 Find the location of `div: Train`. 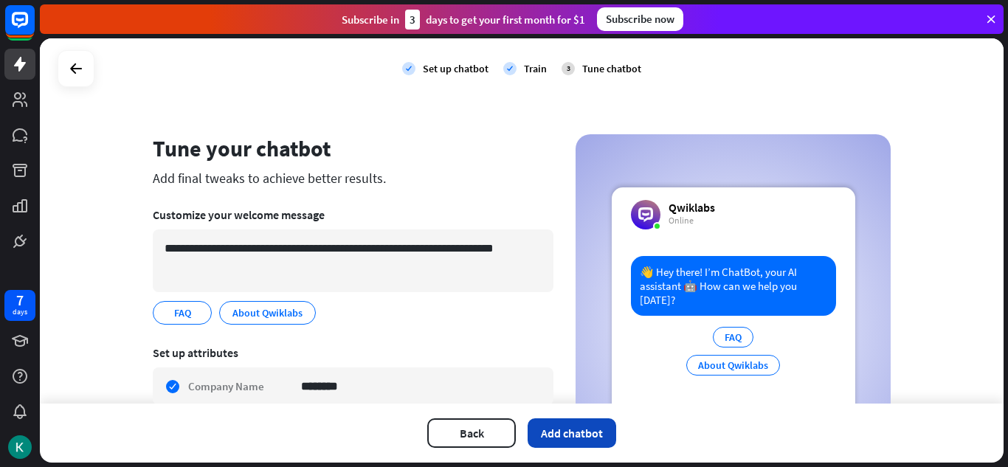

div: Train is located at coordinates (535, 69).